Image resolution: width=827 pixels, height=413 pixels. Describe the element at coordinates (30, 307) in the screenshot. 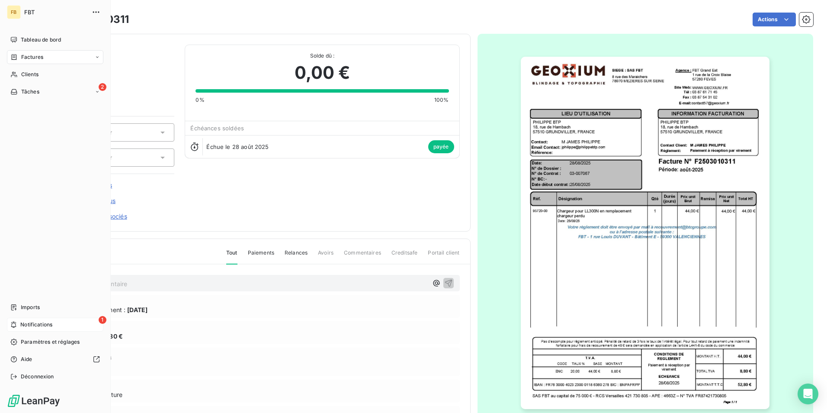

I see `span: Imports` at that location.